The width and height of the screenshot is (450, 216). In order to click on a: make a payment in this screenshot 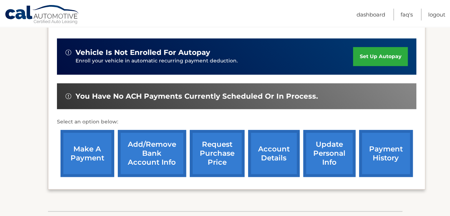, I will do `click(87, 153)`.